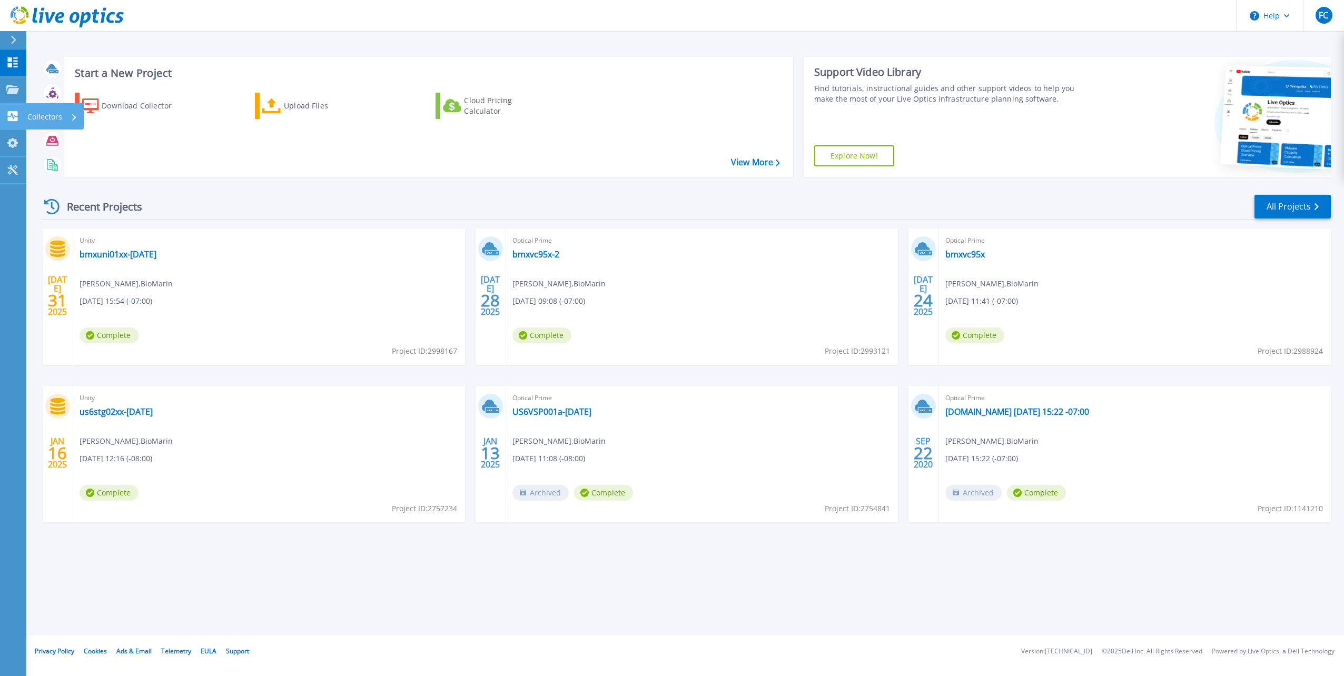 The height and width of the screenshot is (676, 1344). Describe the element at coordinates (209, 651) in the screenshot. I see `a: EULA` at that location.